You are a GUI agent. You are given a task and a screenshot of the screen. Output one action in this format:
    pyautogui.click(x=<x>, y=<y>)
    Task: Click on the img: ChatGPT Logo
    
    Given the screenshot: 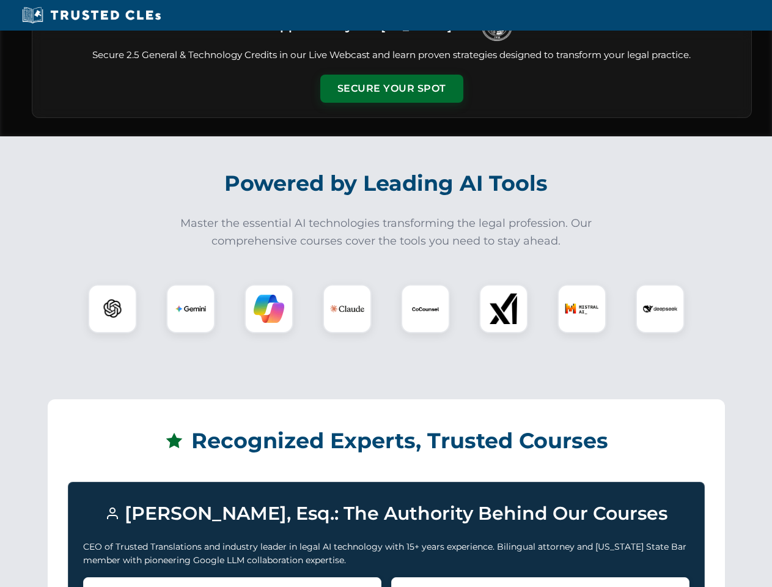 What is the action you would take?
    pyautogui.click(x=113, y=309)
    